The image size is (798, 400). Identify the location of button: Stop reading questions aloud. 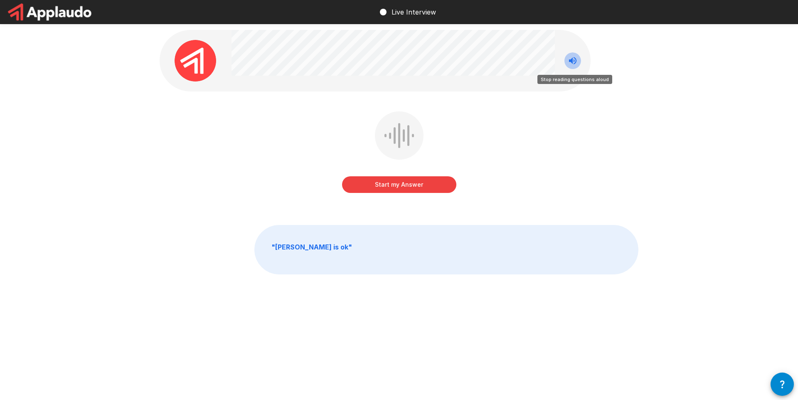
(573, 61).